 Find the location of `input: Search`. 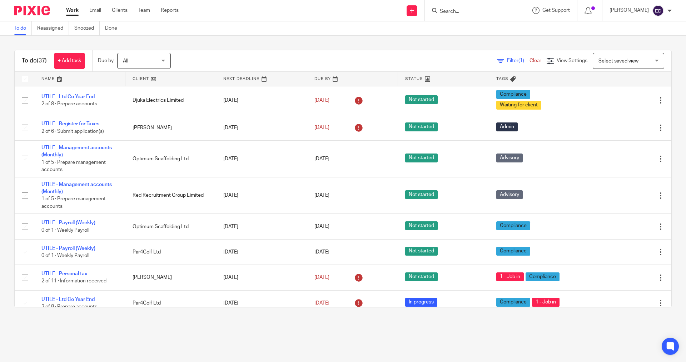

input: Search is located at coordinates (471, 12).